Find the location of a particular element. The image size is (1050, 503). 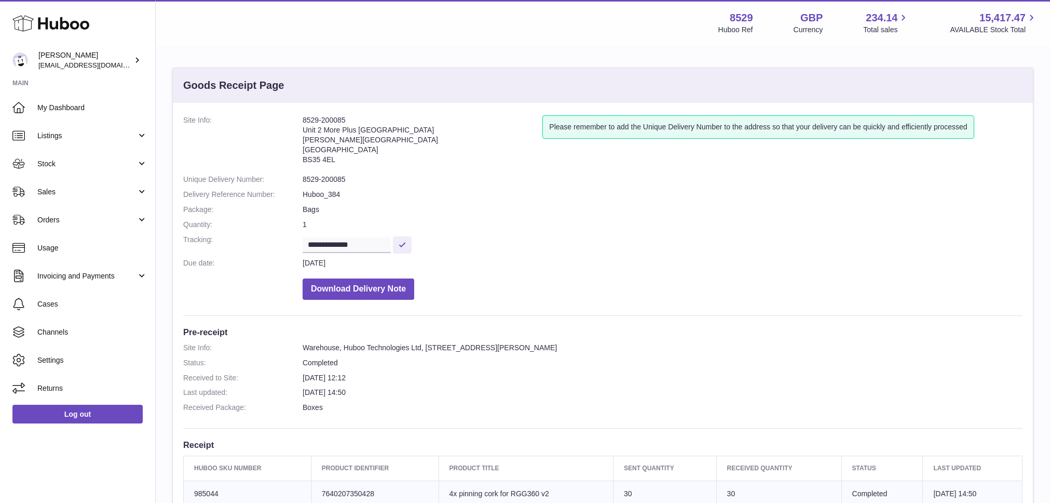

span: Channels is located at coordinates (92, 332).